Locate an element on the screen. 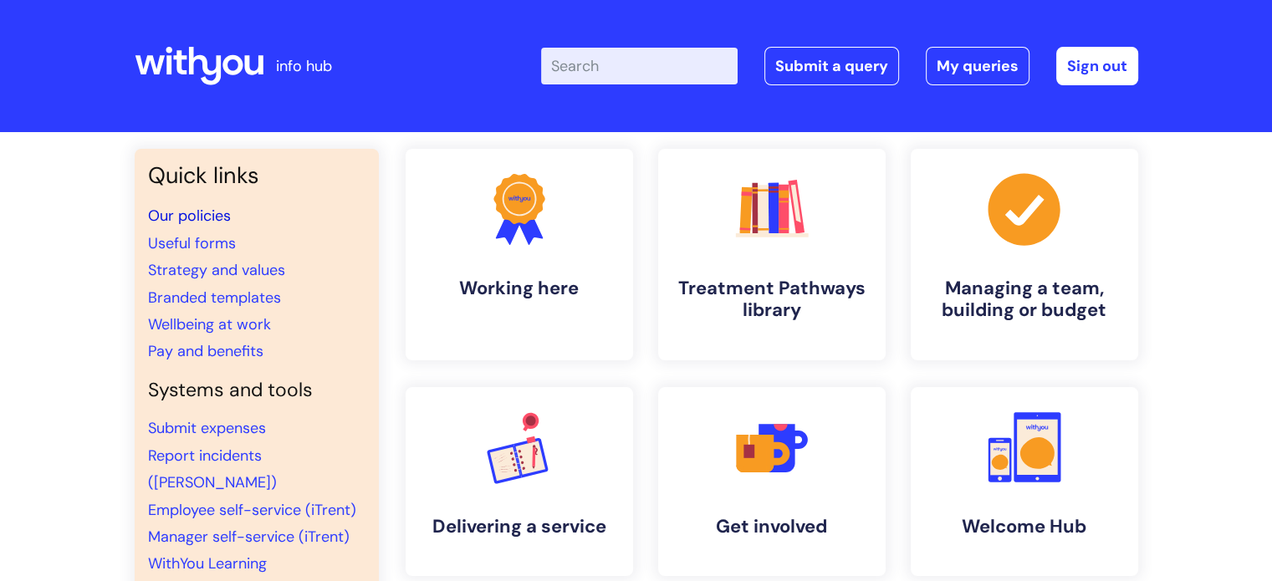 The width and height of the screenshot is (1272, 581). a: Submit expenses is located at coordinates (207, 428).